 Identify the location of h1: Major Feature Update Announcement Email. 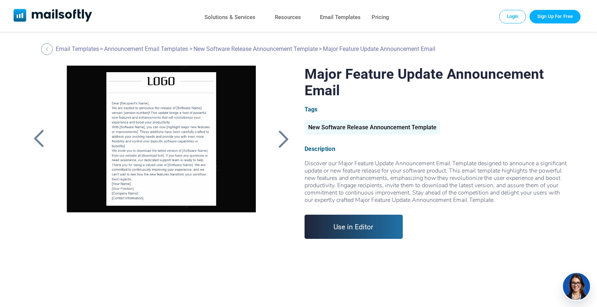
(435, 82).